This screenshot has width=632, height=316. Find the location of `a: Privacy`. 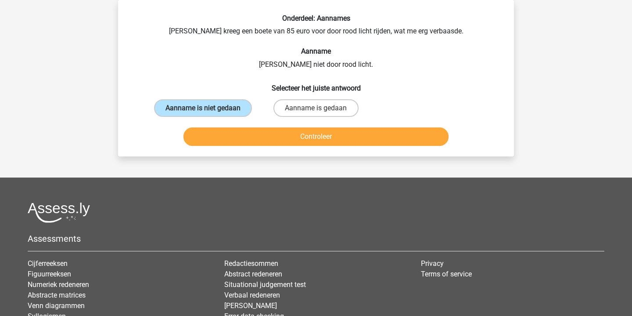

a: Privacy is located at coordinates (432, 263).